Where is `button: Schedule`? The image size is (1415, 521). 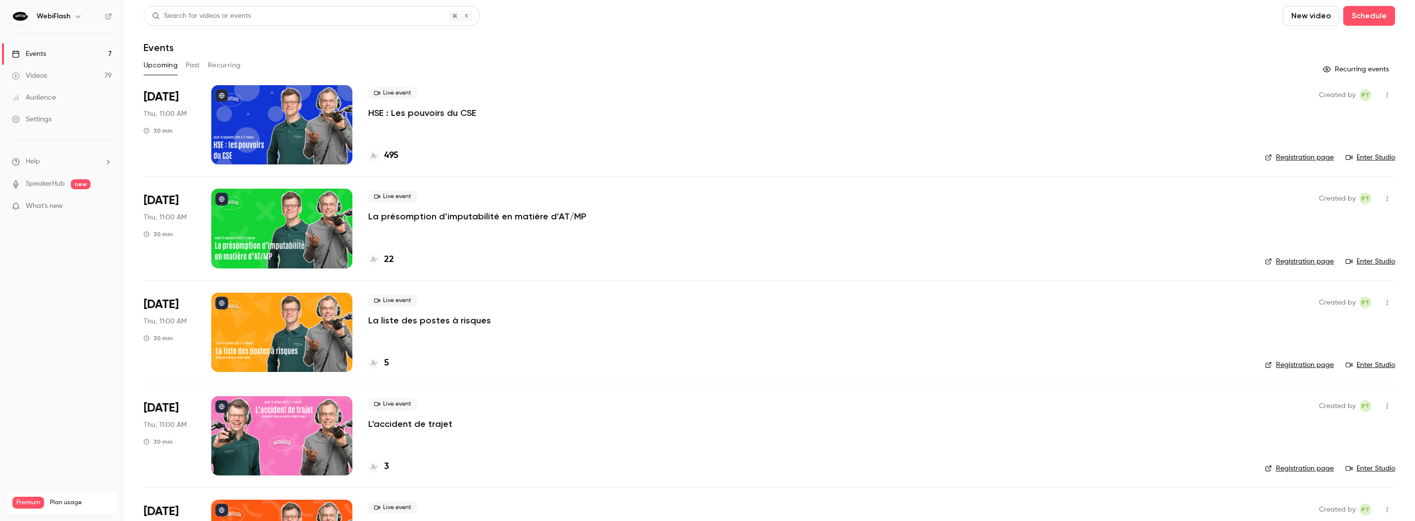 button: Schedule is located at coordinates (1369, 16).